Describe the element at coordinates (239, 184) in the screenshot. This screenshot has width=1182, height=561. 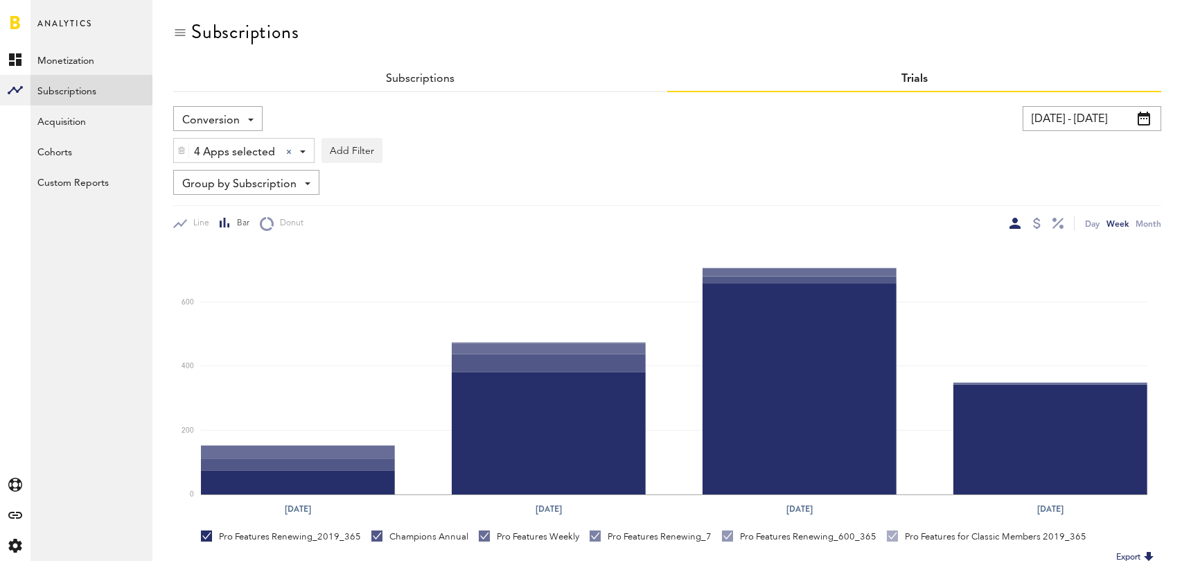
I see `span: Group by Subscription` at that location.